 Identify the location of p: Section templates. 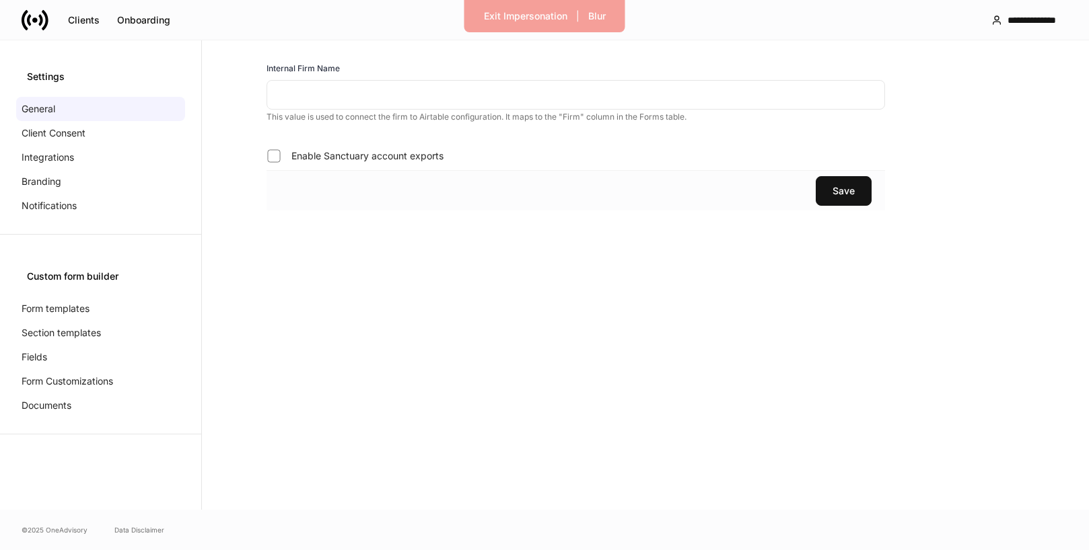
(61, 333).